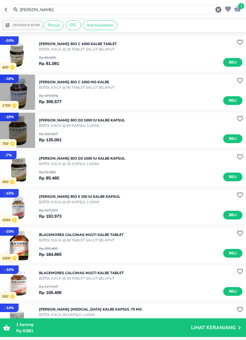  What do you see at coordinates (25, 330) in the screenshot?
I see `span: Rp 8.881` at bounding box center [25, 330].